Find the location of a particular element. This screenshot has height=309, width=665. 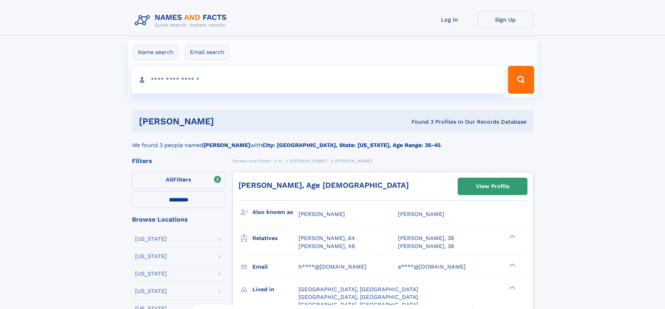

a: Log In is located at coordinates (449, 20).